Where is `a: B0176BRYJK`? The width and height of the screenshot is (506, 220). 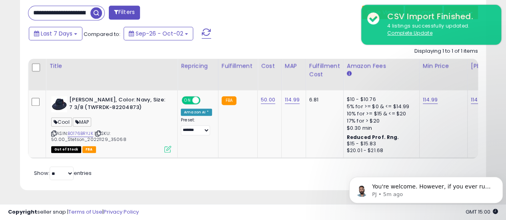
a: B0176BRYJK is located at coordinates (80, 133).